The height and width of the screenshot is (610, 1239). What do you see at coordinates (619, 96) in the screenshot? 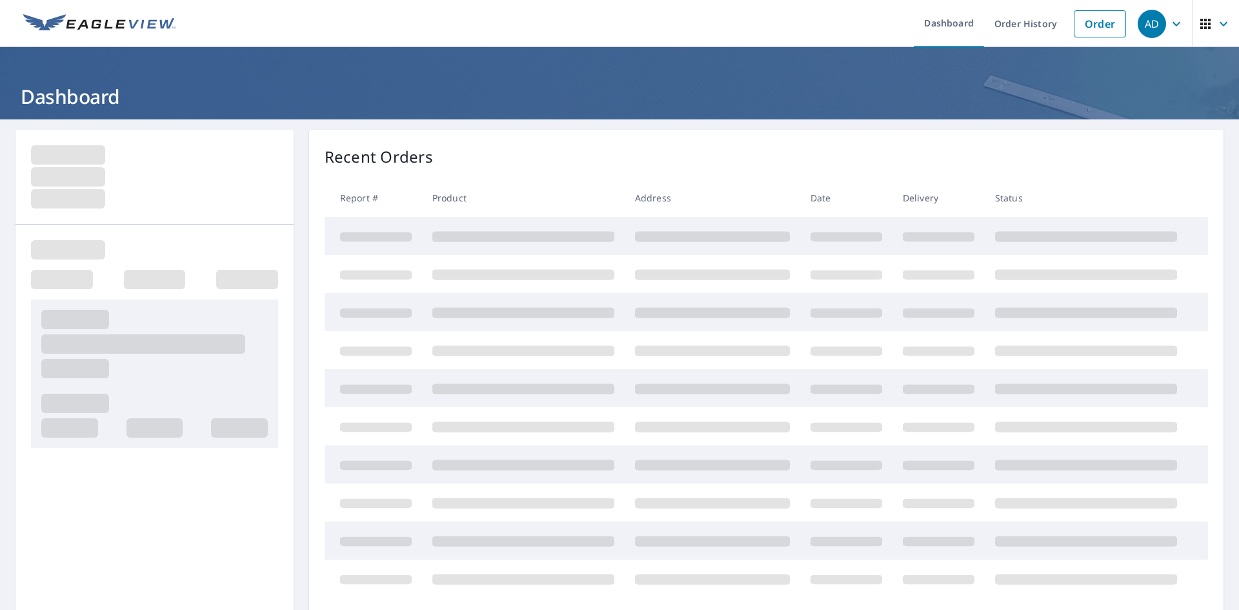
I see `h1: Dashboard` at bounding box center [619, 96].